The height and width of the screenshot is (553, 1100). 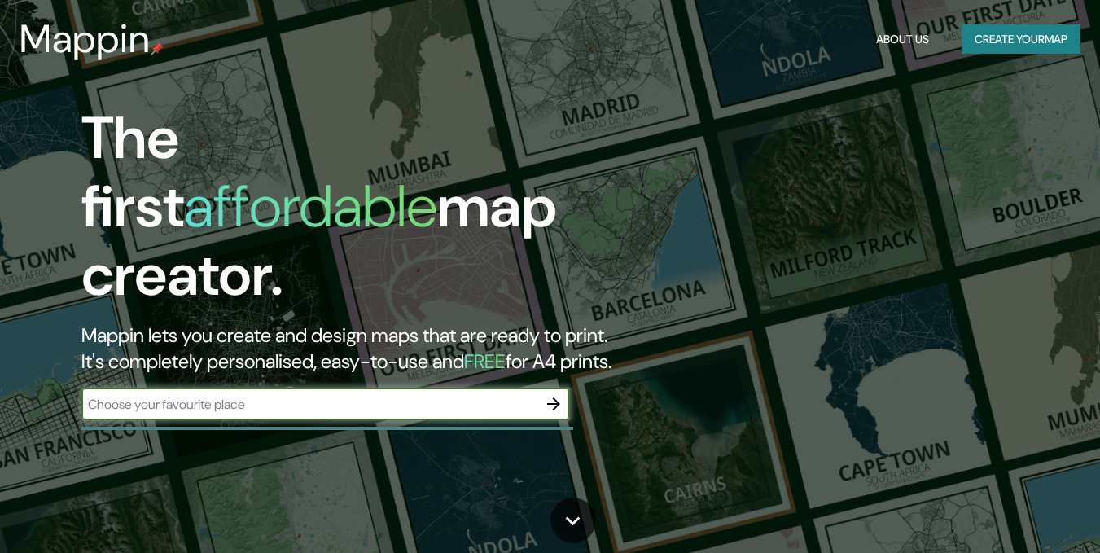 What do you see at coordinates (356, 348) in the screenshot?
I see `h2: Mappin lets you create and design maps that are ready to print. It's completely personalised, eas...` at bounding box center [356, 348].